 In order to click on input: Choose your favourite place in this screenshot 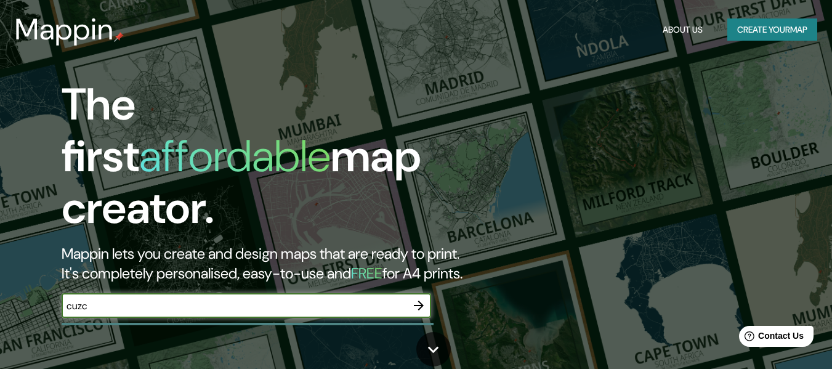, I will do `click(234, 306)`.